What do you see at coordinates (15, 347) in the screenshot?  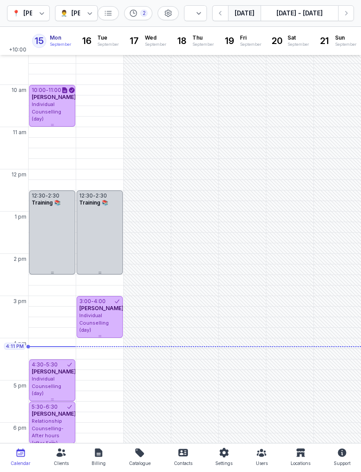 I see `span: 4:11 PM` at bounding box center [15, 347].